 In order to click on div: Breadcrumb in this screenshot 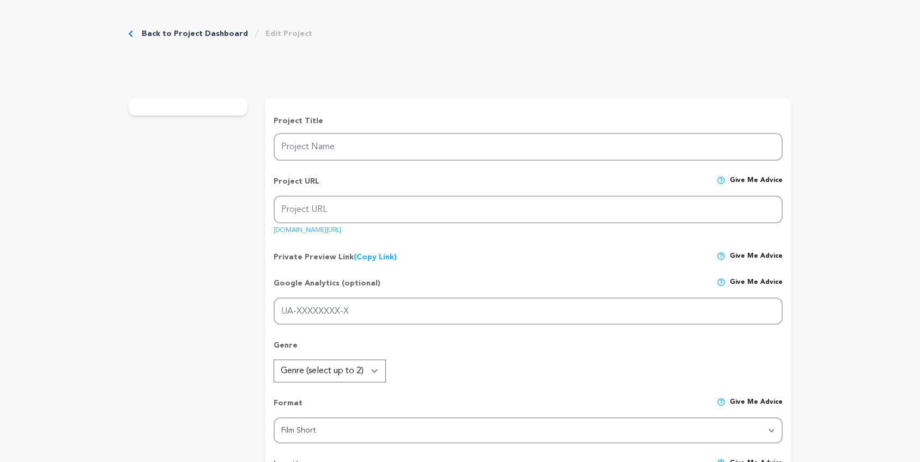, I will do `click(220, 34)`.